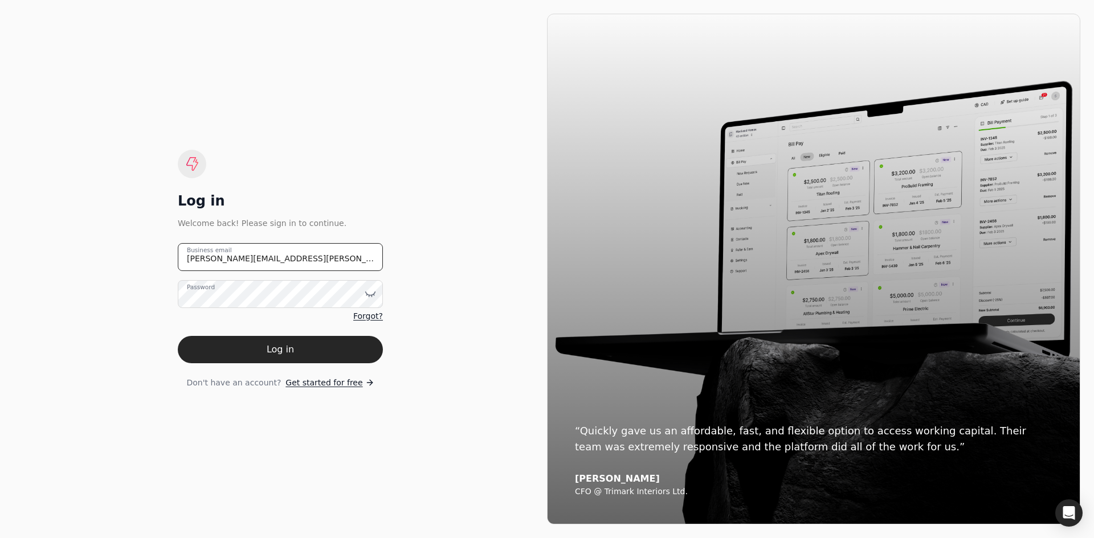  Describe the element at coordinates (1069, 513) in the screenshot. I see `div: Open Intercom Messenger` at that location.